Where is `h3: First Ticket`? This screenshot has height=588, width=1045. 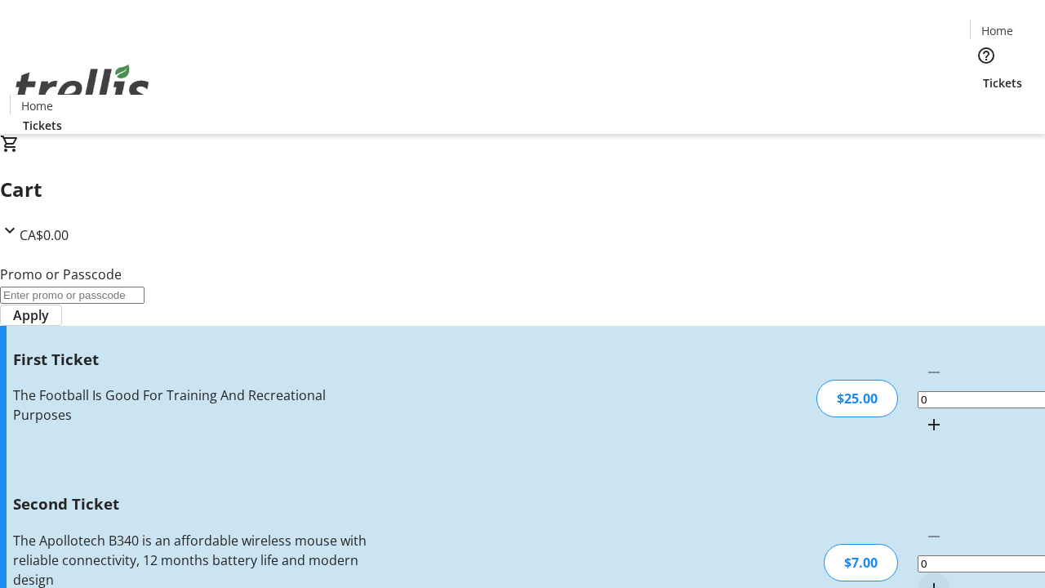 h3: First Ticket is located at coordinates (191, 359).